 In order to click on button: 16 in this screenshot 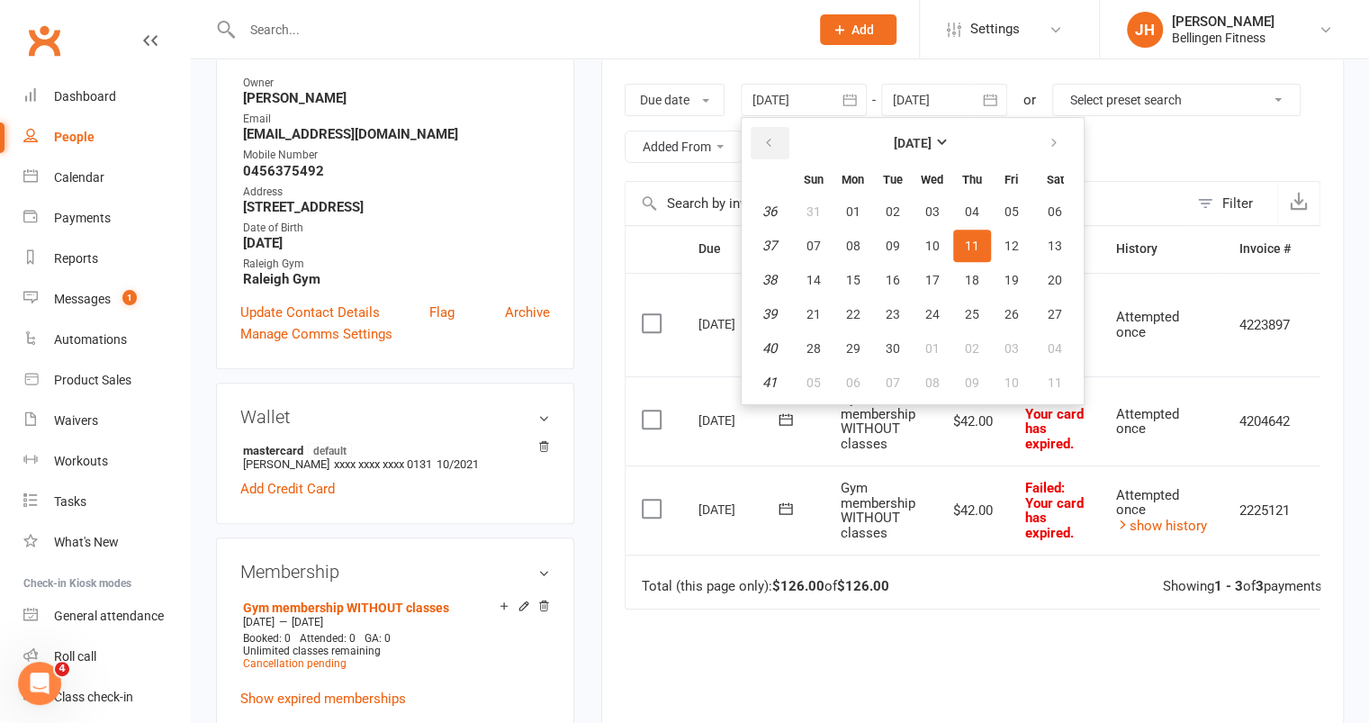, I will do `click(893, 280)`.